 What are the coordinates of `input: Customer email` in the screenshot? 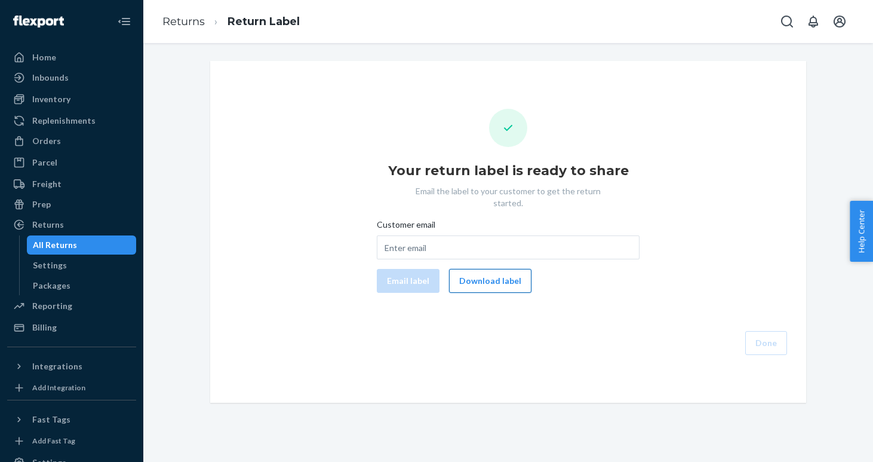 It's located at (508, 247).